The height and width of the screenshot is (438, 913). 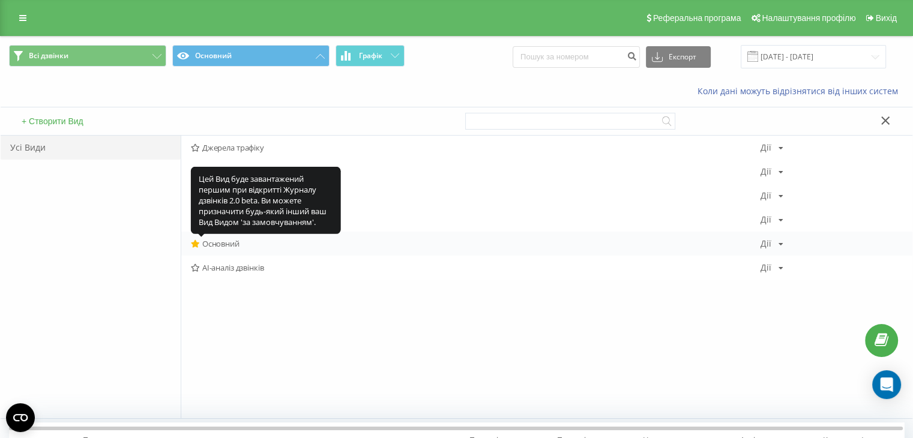 What do you see at coordinates (576, 57) in the screenshot?
I see `input: Пошук за номером` at bounding box center [576, 57].